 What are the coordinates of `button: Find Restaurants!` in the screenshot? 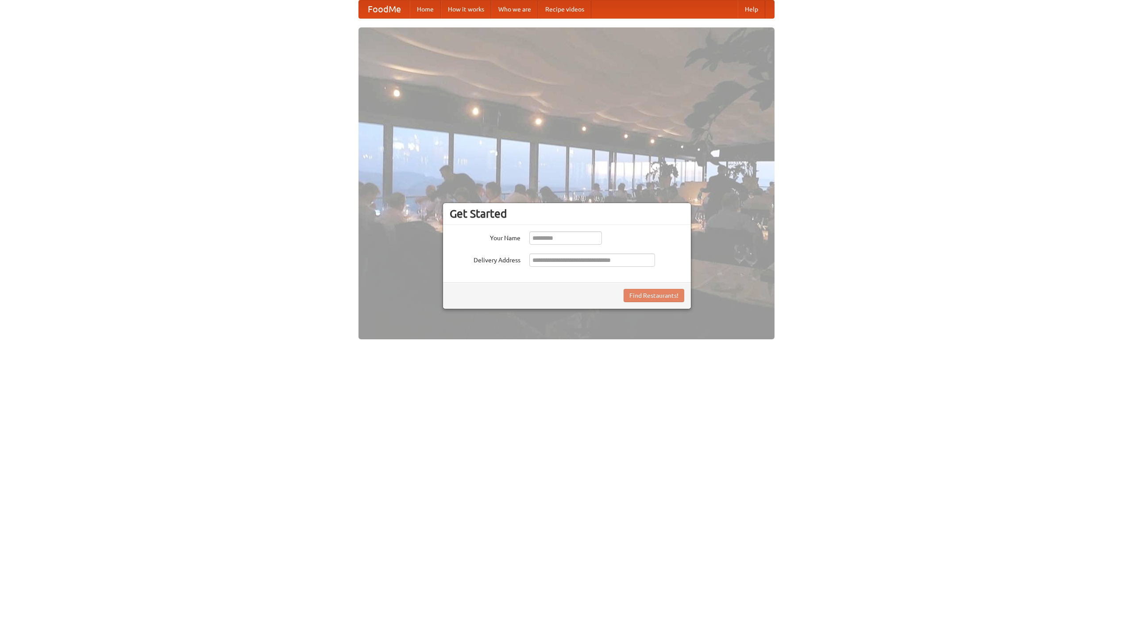 It's located at (653, 296).